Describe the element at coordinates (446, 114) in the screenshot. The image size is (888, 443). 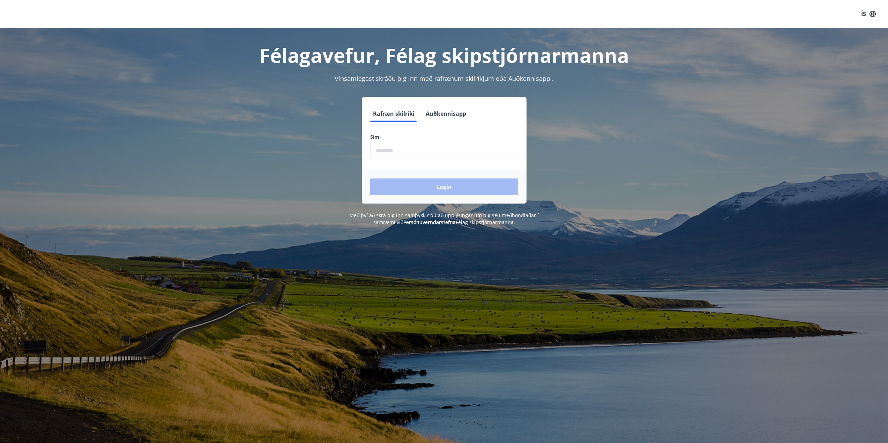
I see `button: Auðkennisapp` at that location.